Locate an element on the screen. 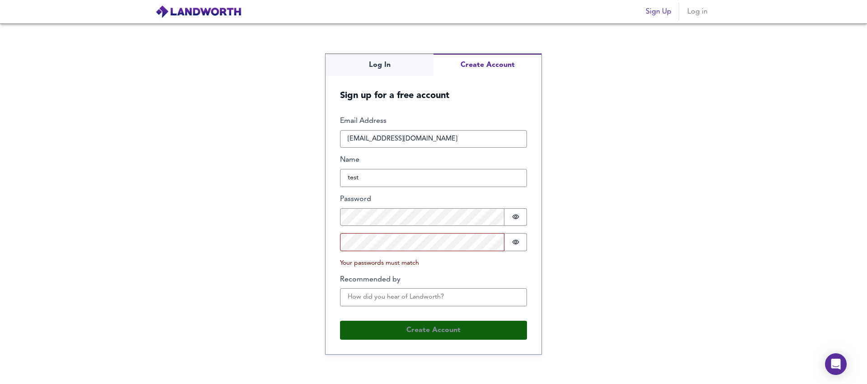  div: Open Intercom Messenger is located at coordinates (836, 364).